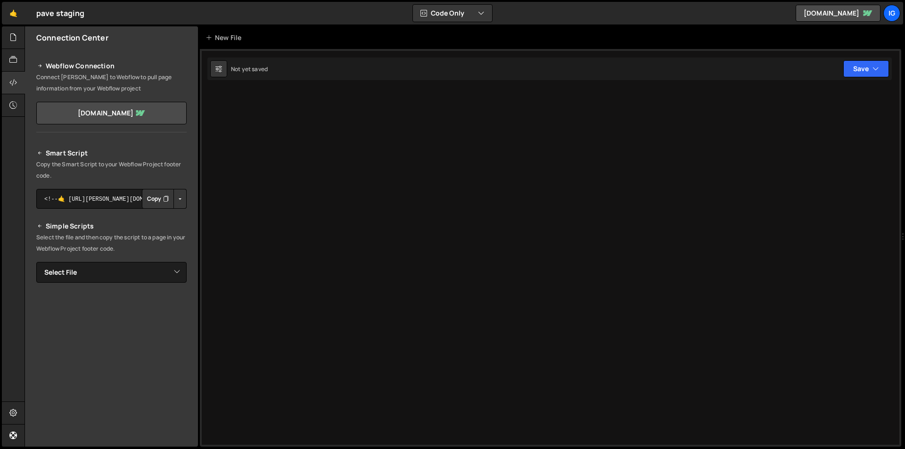 The image size is (905, 449). I want to click on p: Select the file and then copy the script to a page in your Webflow Project footer code., so click(111, 243).